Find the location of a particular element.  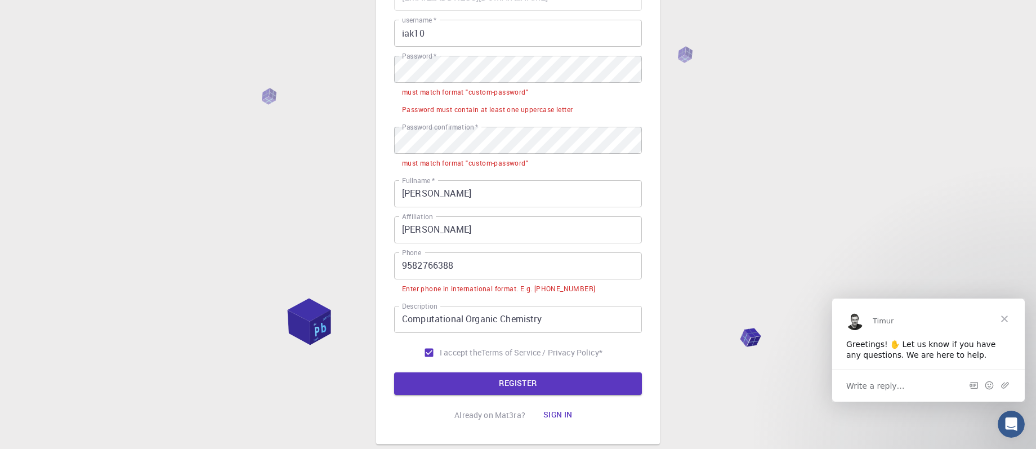

span: I accept the is located at coordinates (461, 353).